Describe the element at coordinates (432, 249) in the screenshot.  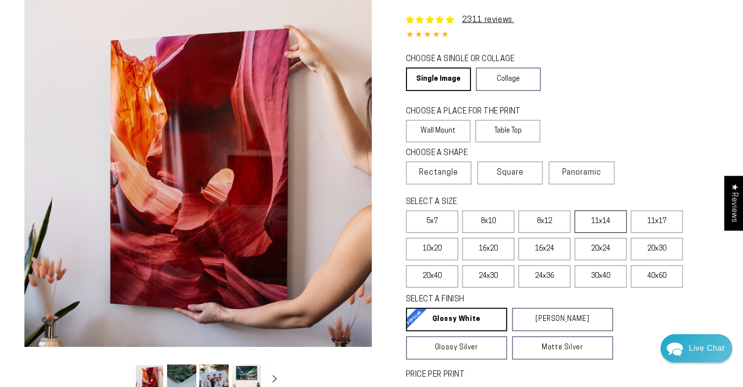
I see `label: 10x20` at that location.